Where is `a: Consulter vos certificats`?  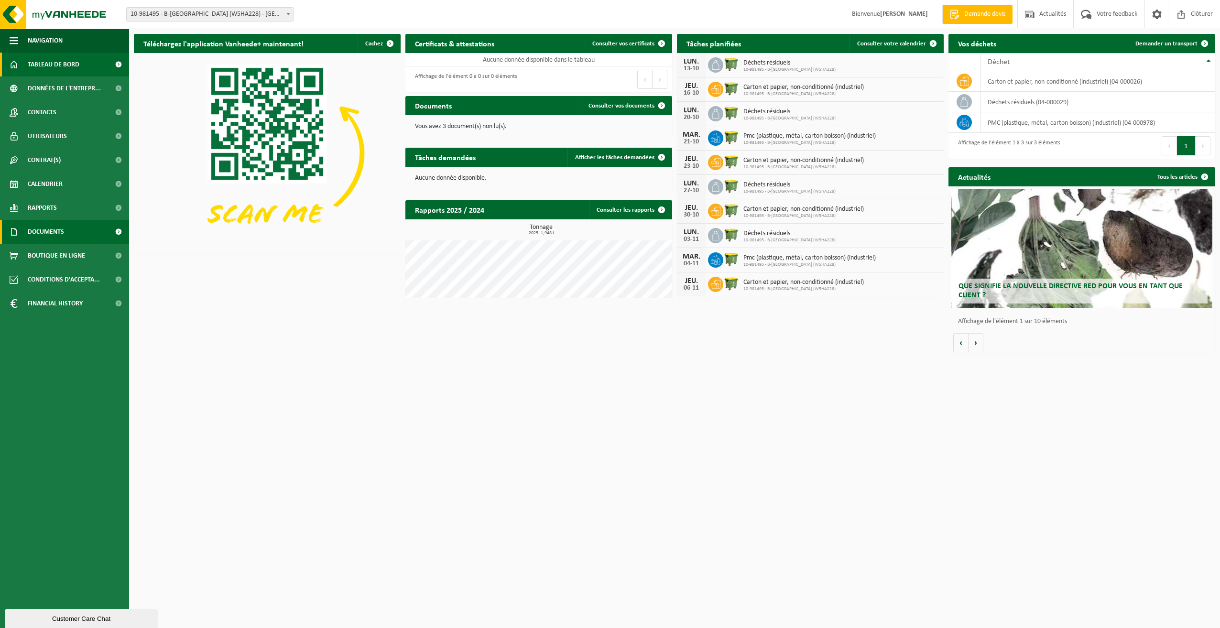
a: Consulter vos certificats is located at coordinates (628, 44).